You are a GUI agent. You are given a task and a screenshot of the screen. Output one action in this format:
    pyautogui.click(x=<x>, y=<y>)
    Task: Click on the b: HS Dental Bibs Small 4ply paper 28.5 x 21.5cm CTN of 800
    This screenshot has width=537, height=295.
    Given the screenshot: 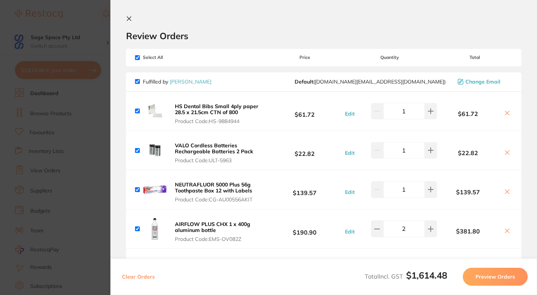 What is the action you would take?
    pyautogui.click(x=217, y=109)
    